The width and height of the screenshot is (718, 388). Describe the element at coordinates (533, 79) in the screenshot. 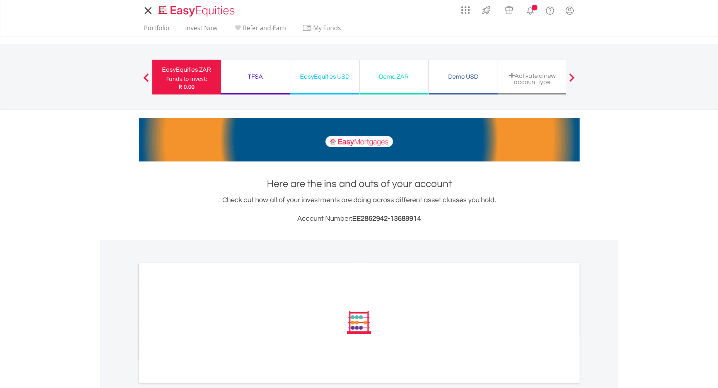

I see `div: Activate a new account type` at that location.